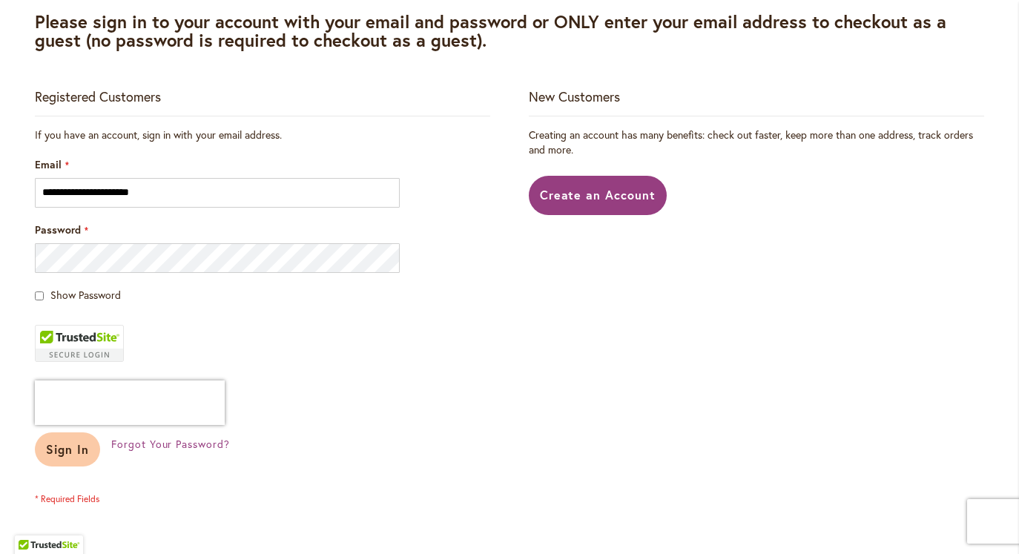 The width and height of the screenshot is (1019, 554). What do you see at coordinates (490, 30) in the screenshot?
I see `strong: Please sign in to your account with your email and password or ONLY enter your email address to c...` at bounding box center [490, 30].